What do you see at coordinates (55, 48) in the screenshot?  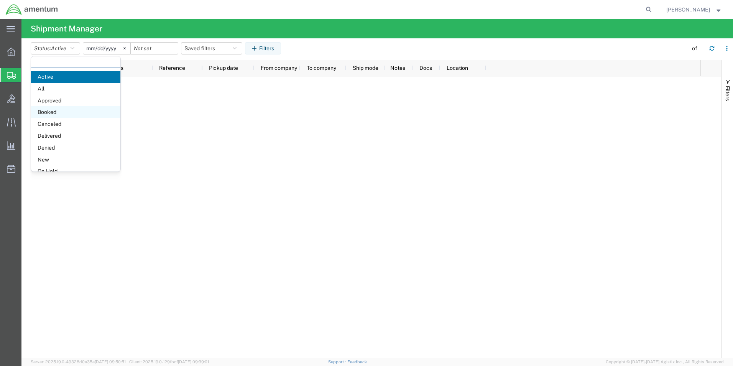 I see `button: Status:Active` at bounding box center [55, 48].